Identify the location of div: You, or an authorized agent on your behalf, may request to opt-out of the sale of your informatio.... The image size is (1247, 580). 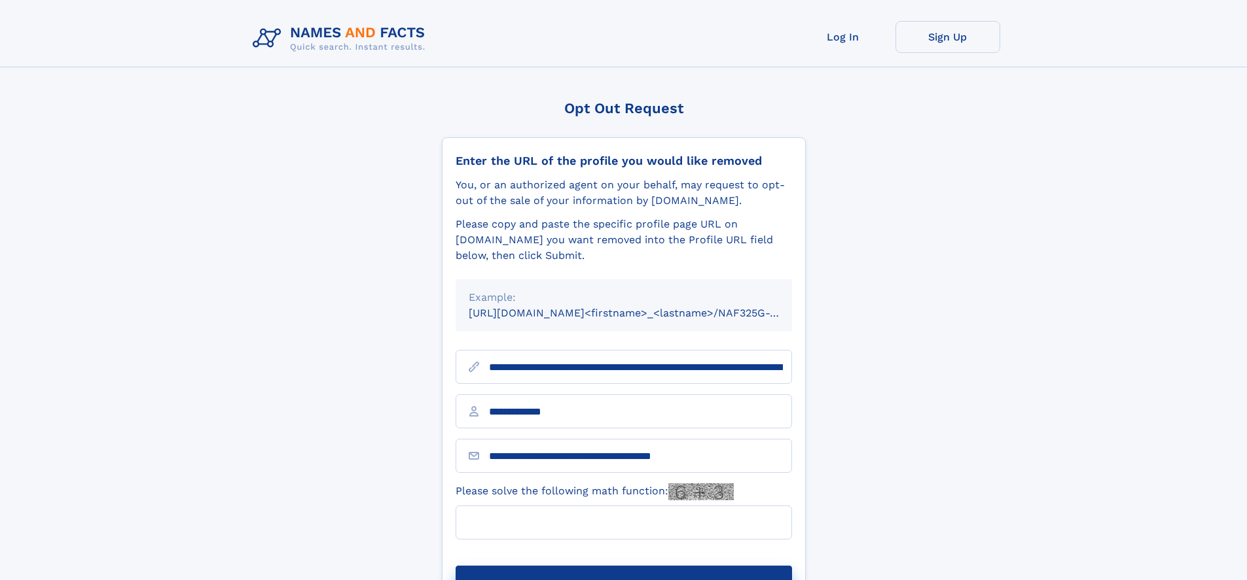
(624, 193).